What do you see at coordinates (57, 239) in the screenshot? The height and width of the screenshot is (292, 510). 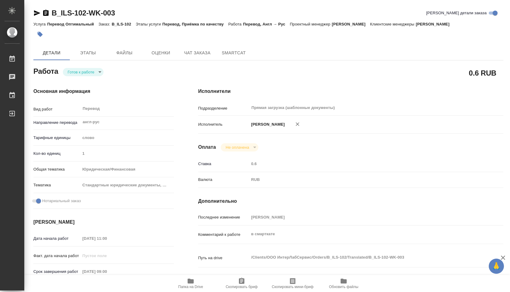 I see `p: Дата начала работ` at bounding box center [57, 239].